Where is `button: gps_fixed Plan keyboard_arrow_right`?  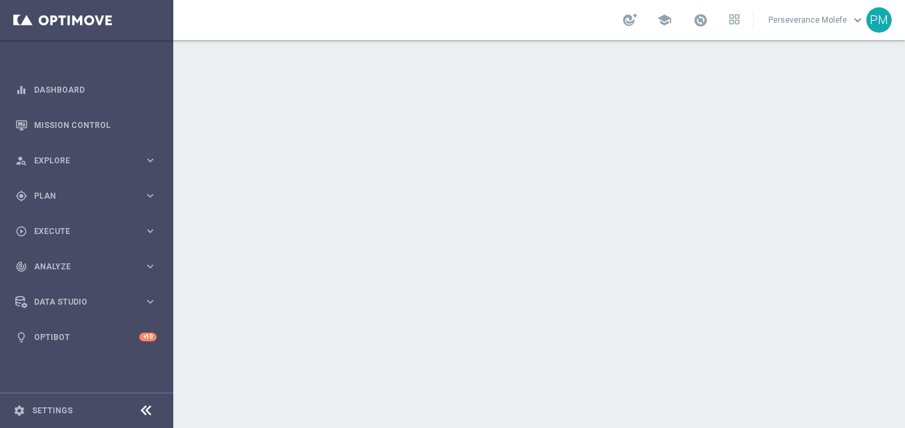
button: gps_fixed Plan keyboard_arrow_right is located at coordinates (86, 196).